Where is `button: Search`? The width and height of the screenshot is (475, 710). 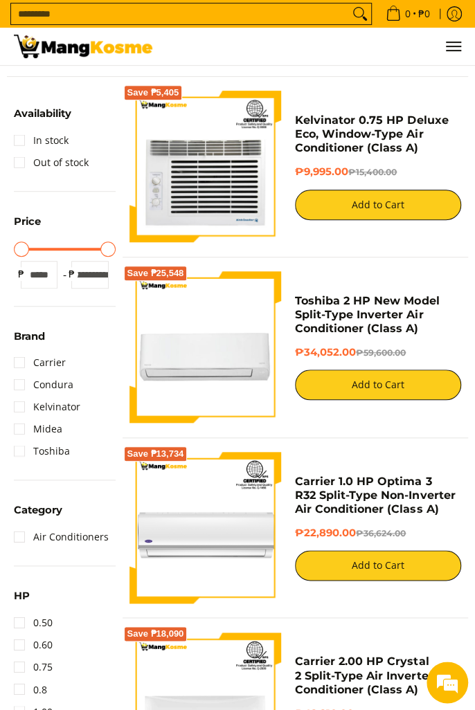 button: Search is located at coordinates (360, 14).